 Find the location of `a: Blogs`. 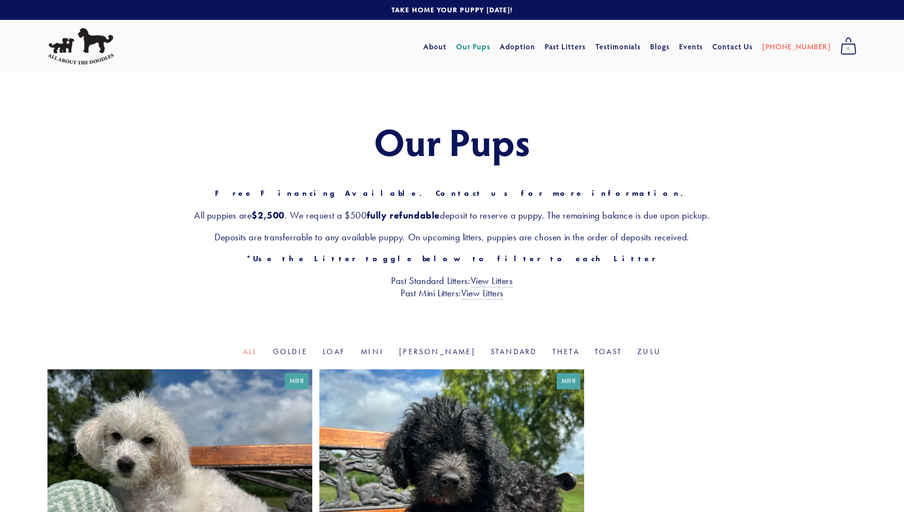

a: Blogs is located at coordinates (659, 46).